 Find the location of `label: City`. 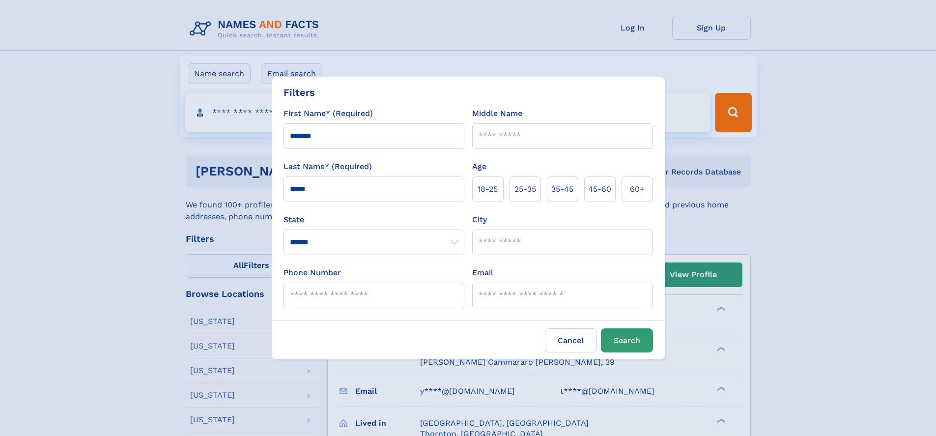

label: City is located at coordinates (480, 220).